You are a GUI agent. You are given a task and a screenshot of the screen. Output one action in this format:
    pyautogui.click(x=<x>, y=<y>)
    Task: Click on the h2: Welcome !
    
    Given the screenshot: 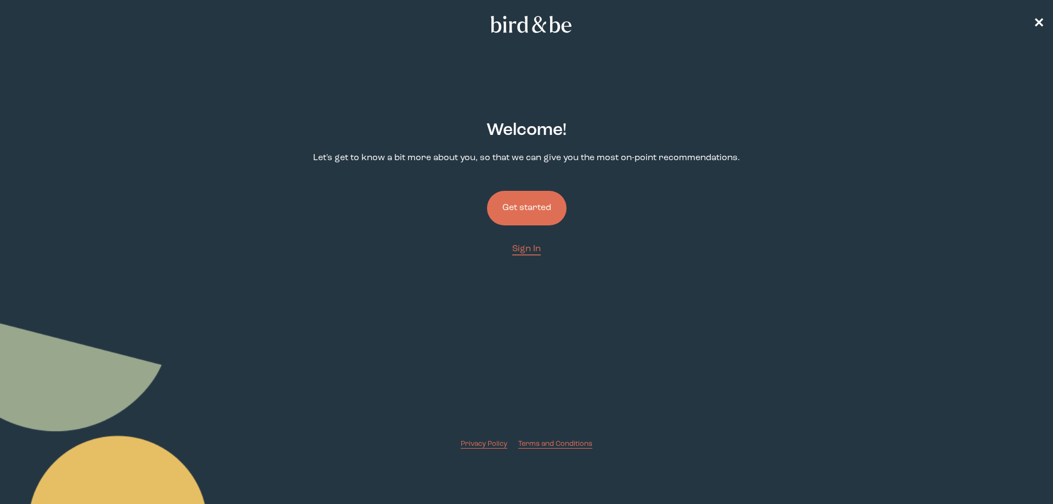 What is the action you would take?
    pyautogui.click(x=527, y=131)
    